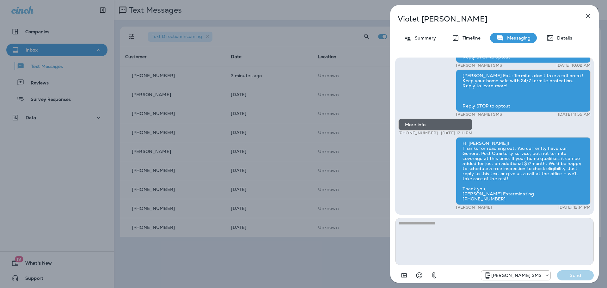 The height and width of the screenshot is (288, 607). I want to click on div: +1 (757) 760-3335, so click(516, 275).